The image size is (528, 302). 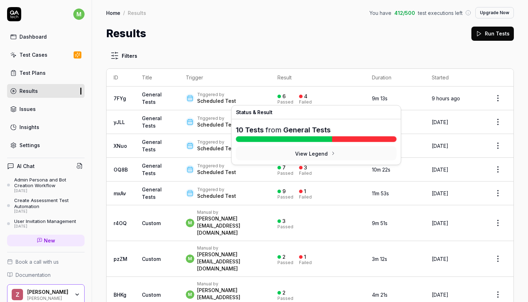 What do you see at coordinates (120, 98) in the screenshot?
I see `a: 7FYg` at bounding box center [120, 98].